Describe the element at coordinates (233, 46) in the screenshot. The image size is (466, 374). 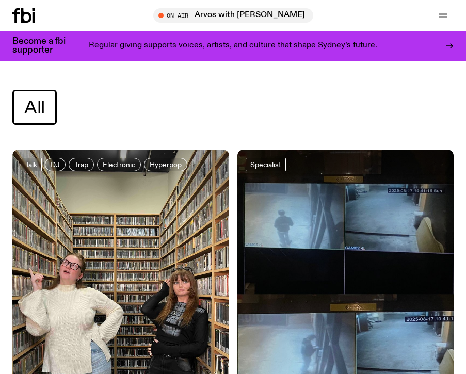
I see `p: Regular giving supports voices, artists, and culture that shape Sydney’s future.` at that location.